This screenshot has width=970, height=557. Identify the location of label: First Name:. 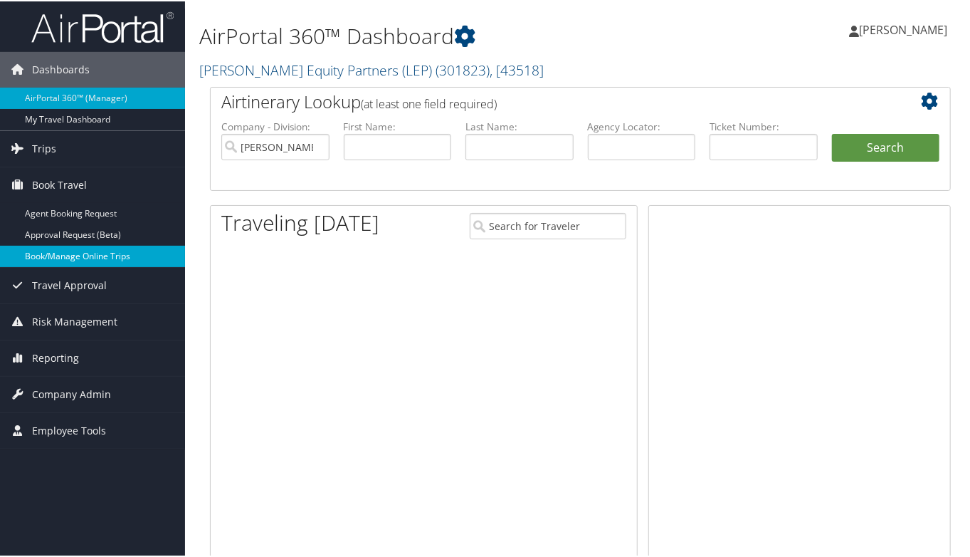
(398, 125).